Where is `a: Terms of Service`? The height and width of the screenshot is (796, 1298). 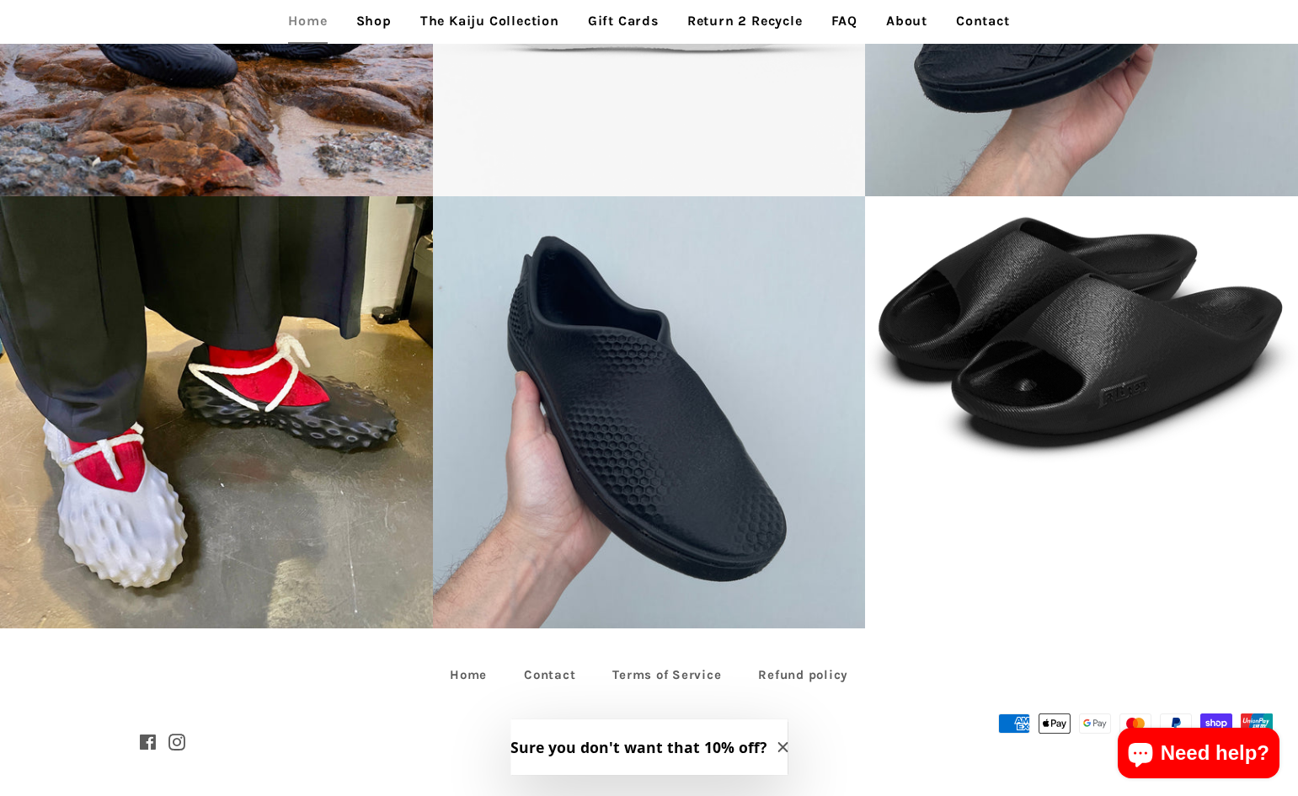
a: Terms of Service is located at coordinates (666, 674).